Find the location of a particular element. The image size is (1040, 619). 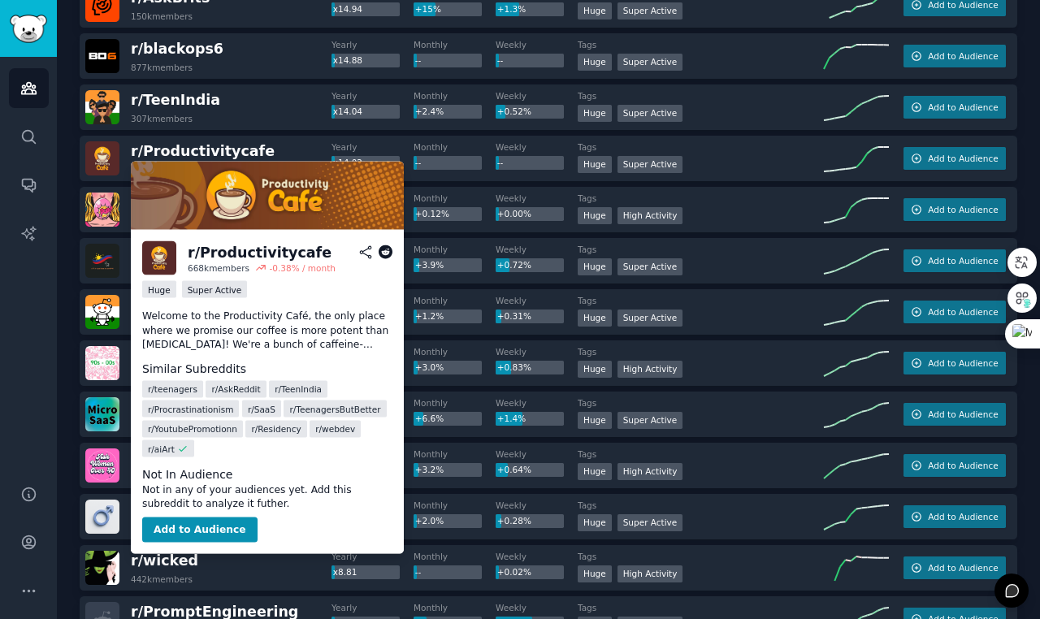

span: x14.88 is located at coordinates (348, 60).